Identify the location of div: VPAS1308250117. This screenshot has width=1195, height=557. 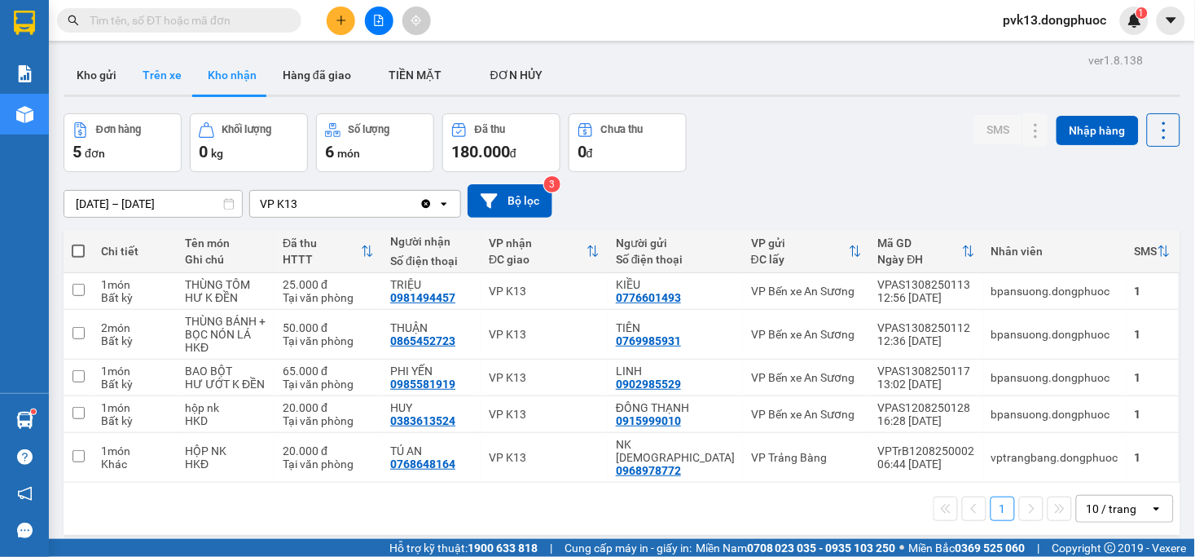
(927, 371).